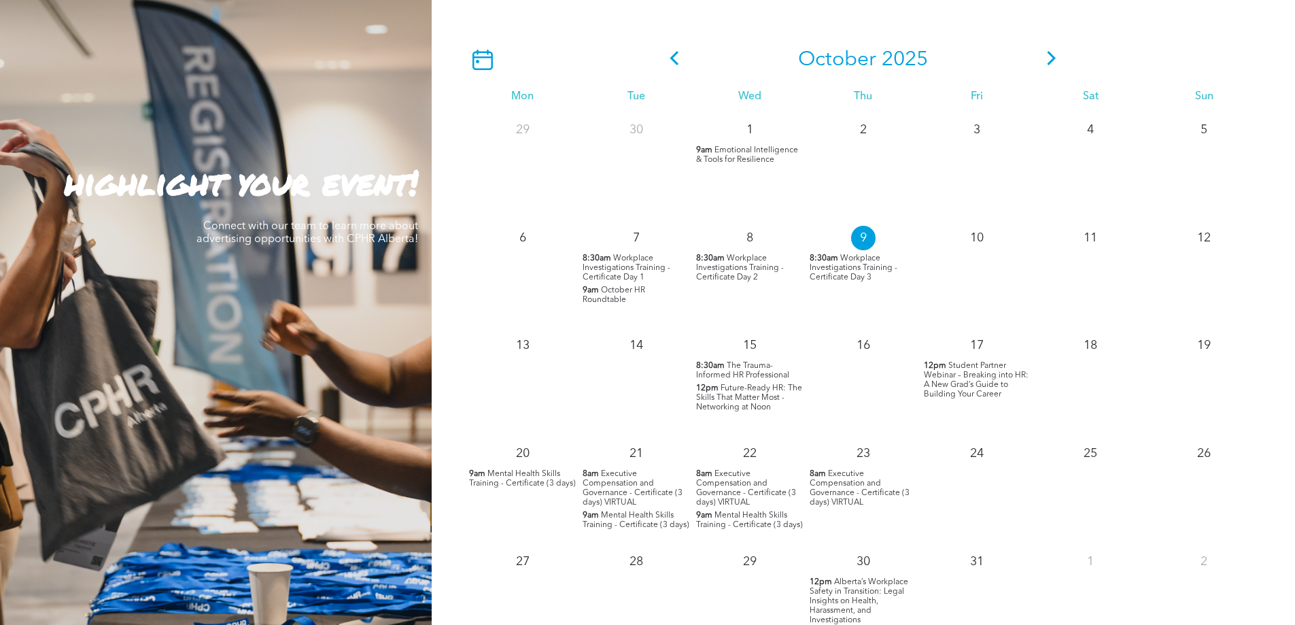 This screenshot has height=625, width=1295. What do you see at coordinates (1204, 345) in the screenshot?
I see `p: 19` at bounding box center [1204, 345].